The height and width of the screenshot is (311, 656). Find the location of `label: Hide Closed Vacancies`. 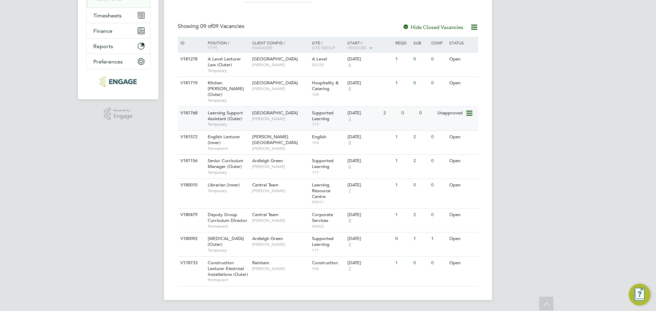

label: Hide Closed Vacancies is located at coordinates (433, 27).